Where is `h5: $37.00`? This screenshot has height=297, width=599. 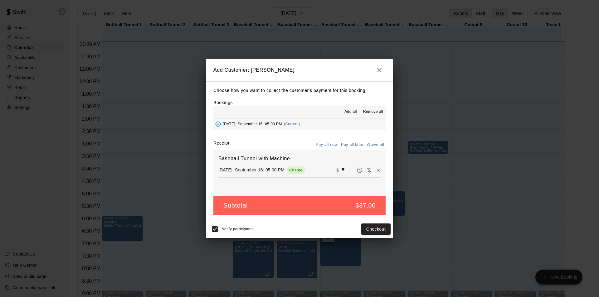
h5: $37.00 is located at coordinates (365, 206).